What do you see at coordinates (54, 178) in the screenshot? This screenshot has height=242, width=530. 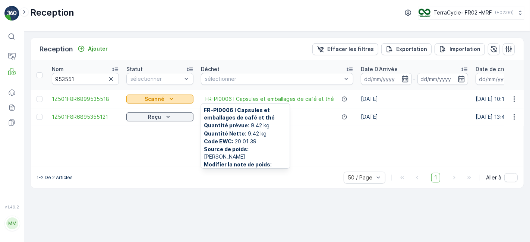 I see `p: 1-2 De 2 Articles` at bounding box center [54, 178].